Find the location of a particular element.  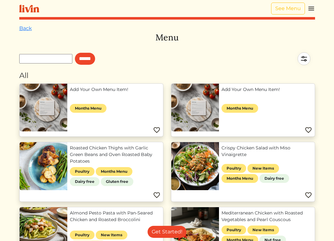

a: Back is located at coordinates (26, 28).